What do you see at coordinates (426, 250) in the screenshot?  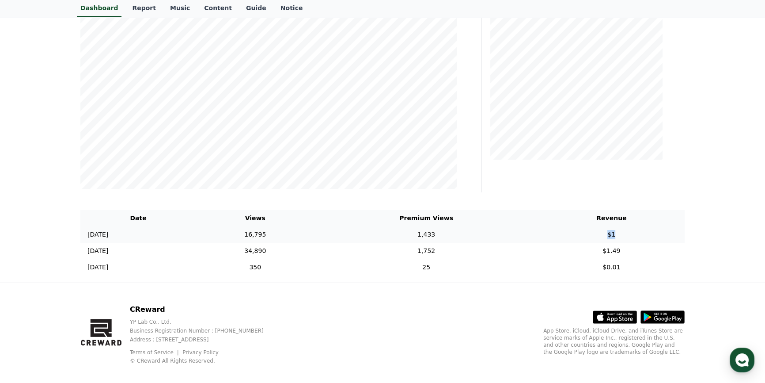 I see `td: 1,752` at bounding box center [426, 250].